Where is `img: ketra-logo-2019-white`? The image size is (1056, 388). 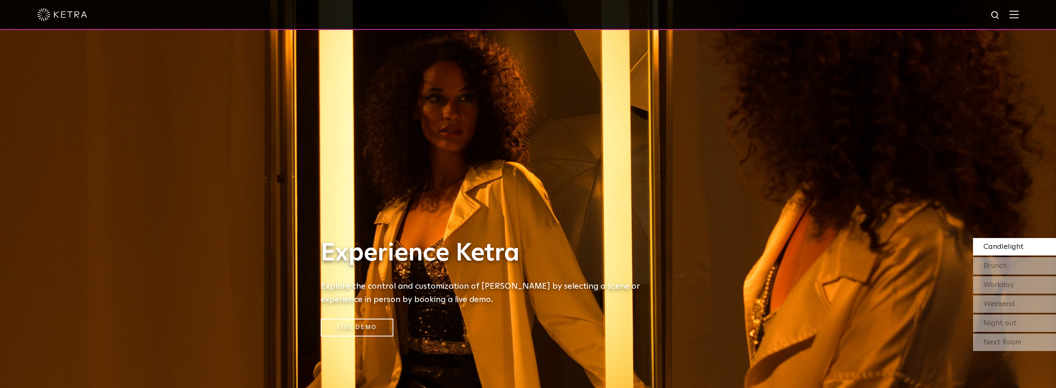
img: ketra-logo-2019-white is located at coordinates (62, 15).